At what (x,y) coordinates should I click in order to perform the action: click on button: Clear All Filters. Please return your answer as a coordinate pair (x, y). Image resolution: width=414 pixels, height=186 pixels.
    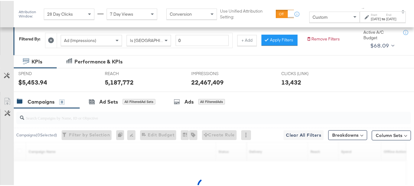
    Looking at the image, I should click on (304, 134).